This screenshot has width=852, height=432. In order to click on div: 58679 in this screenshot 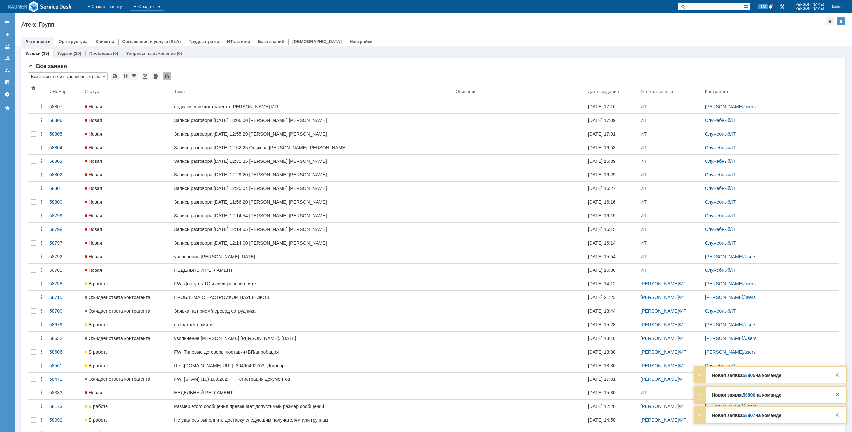, I will do `click(64, 325)`.